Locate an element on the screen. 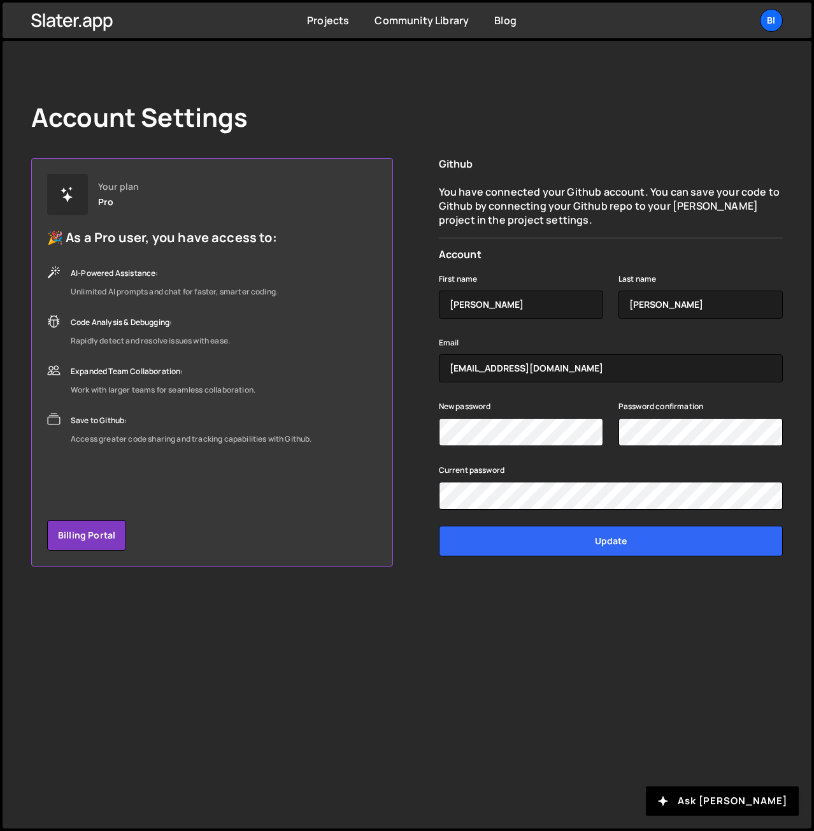 The height and width of the screenshot is (831, 814). div: Access greater code sharing and tracking capabilities with Github. is located at coordinates (191, 439).